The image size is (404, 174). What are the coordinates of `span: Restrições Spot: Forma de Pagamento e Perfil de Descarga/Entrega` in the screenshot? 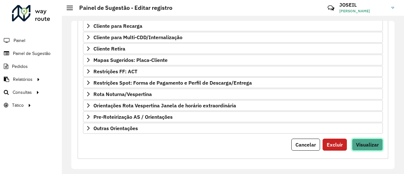 It's located at (173, 83).